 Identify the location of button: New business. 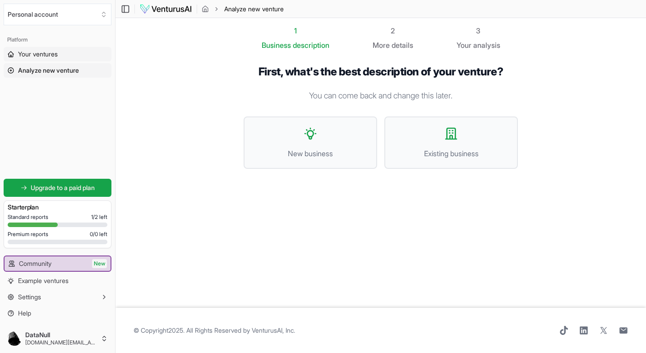
(311, 143).